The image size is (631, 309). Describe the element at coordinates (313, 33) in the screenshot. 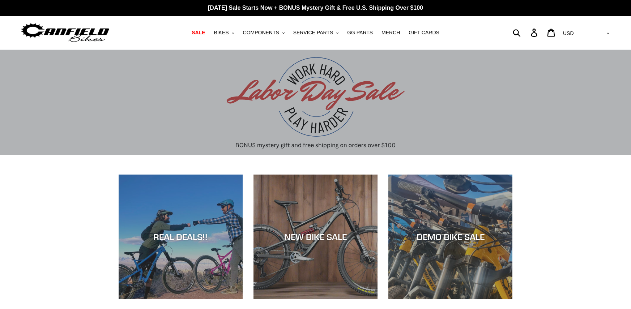

I see `span: SERVICE PARTS` at that location.